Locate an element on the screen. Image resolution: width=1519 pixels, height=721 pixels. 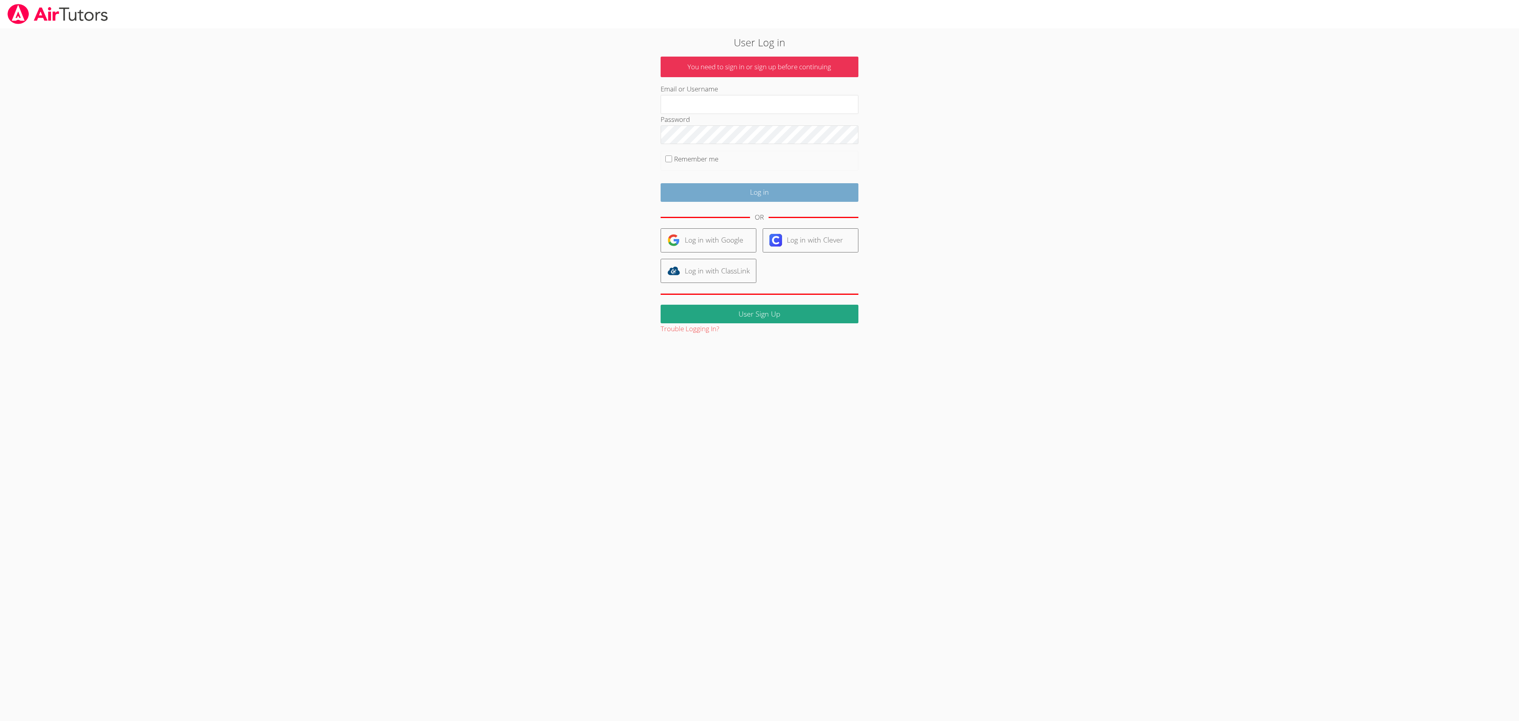
input: Log in is located at coordinates (760, 192).